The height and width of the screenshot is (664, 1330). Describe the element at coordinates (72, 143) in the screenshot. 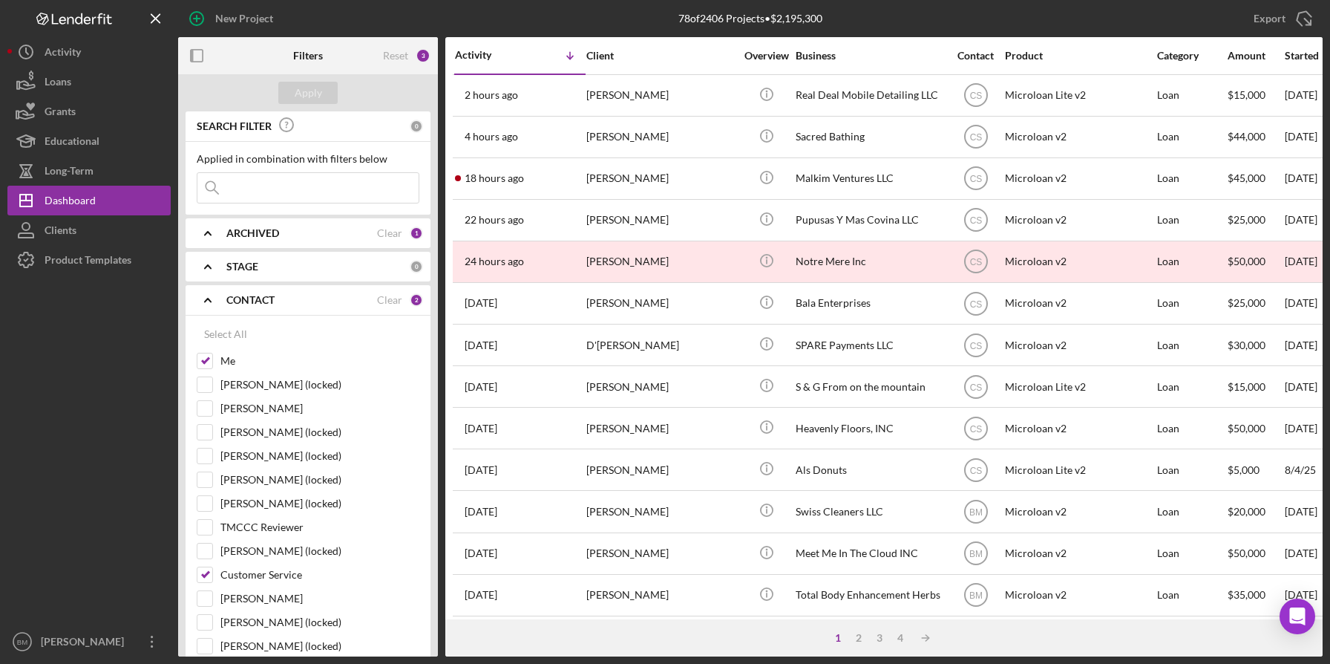

I see `div: Educational` at that location.